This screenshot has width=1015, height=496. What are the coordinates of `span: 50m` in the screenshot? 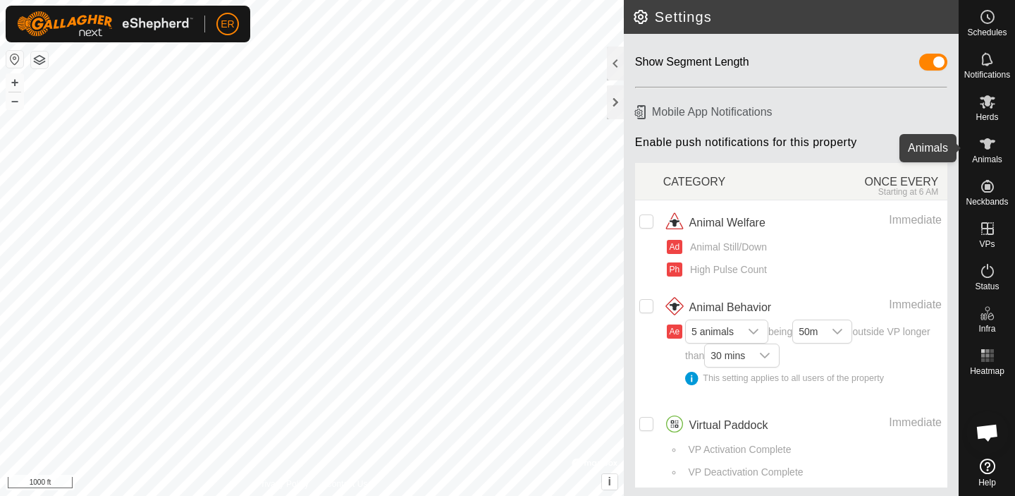 It's located at (808, 331).